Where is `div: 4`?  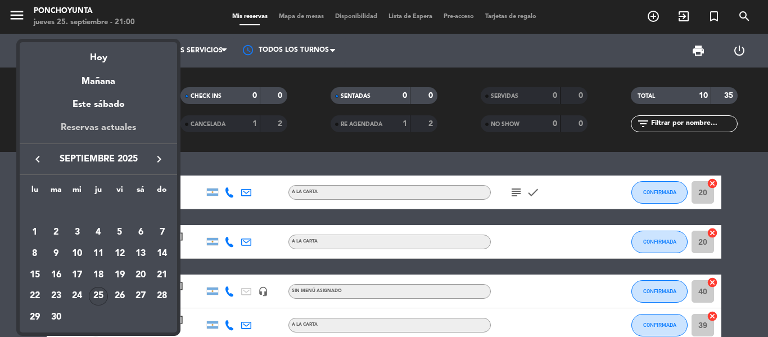
div: 4 is located at coordinates (98, 232).